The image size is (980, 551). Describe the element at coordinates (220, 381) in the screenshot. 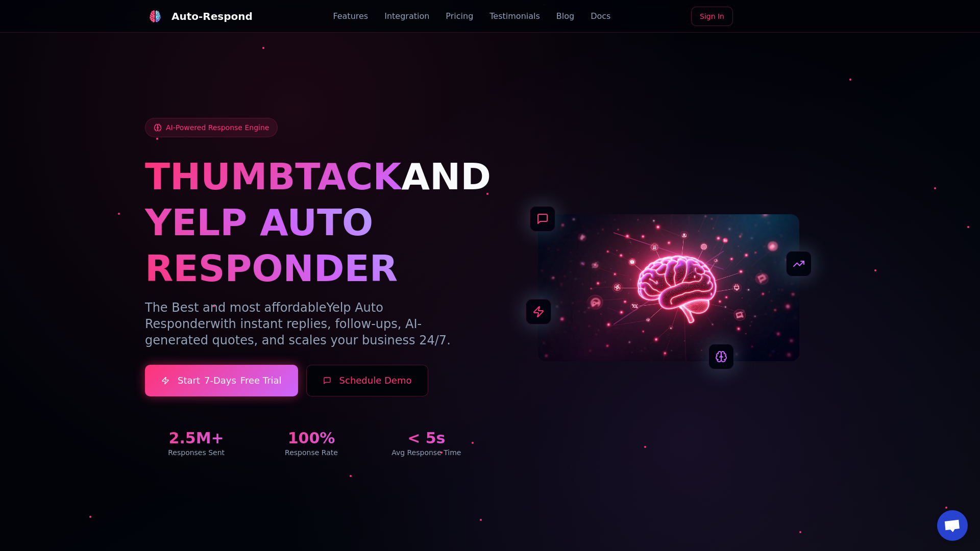

I see `span: 7-Days` at that location.